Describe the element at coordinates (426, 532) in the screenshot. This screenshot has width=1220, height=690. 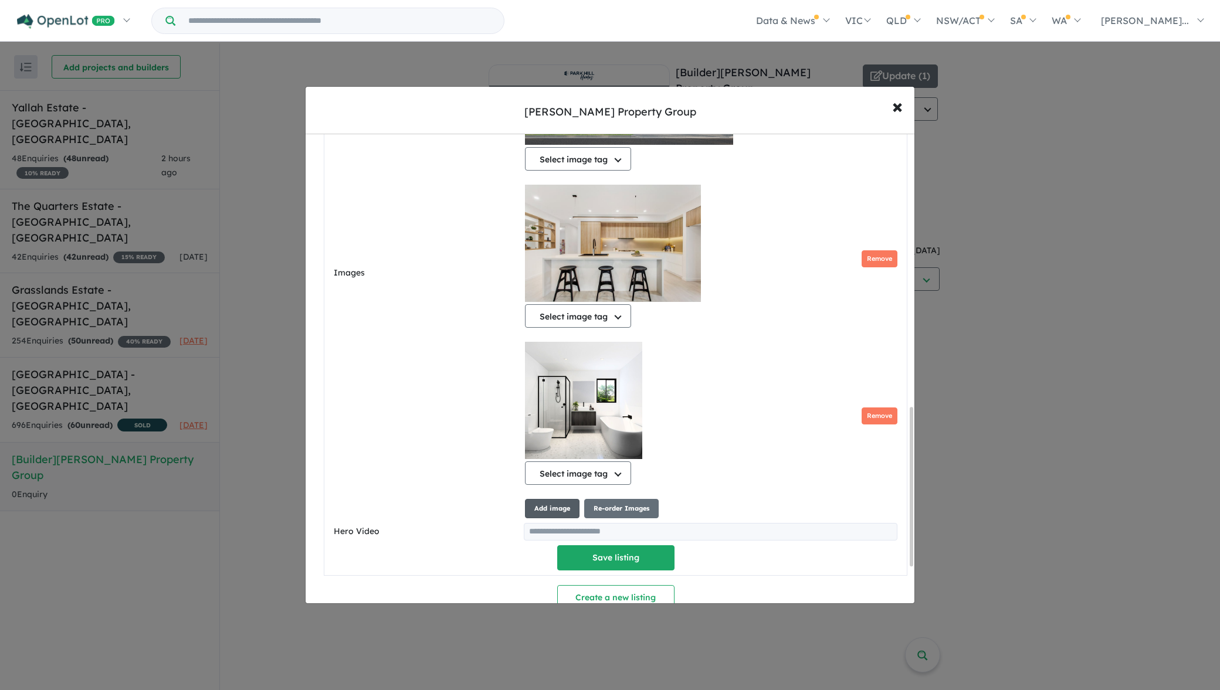
I see `label: Hero Video` at that location.